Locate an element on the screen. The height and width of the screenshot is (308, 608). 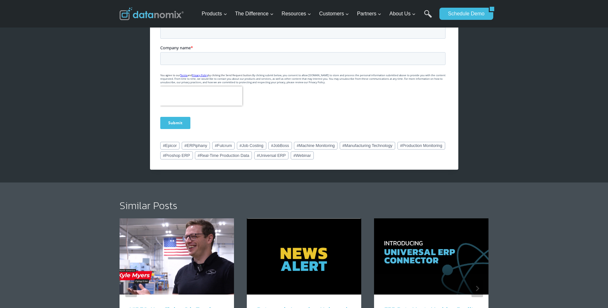
a: #Real-Time Production Data is located at coordinates (223, 155).